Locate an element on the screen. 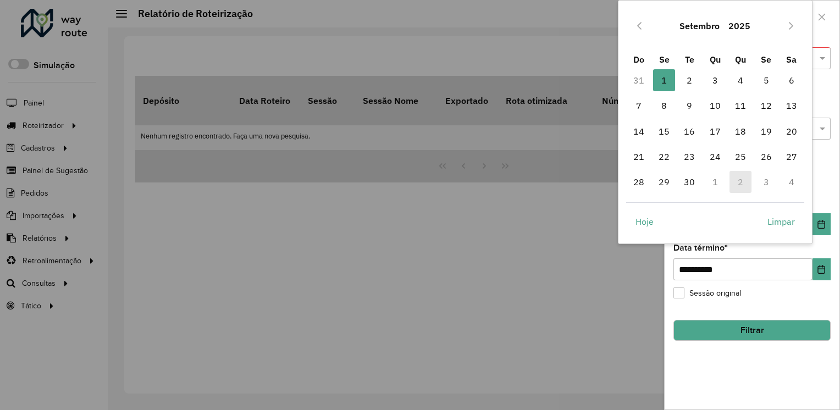 The height and width of the screenshot is (410, 840). span: 8 is located at coordinates (664, 106).